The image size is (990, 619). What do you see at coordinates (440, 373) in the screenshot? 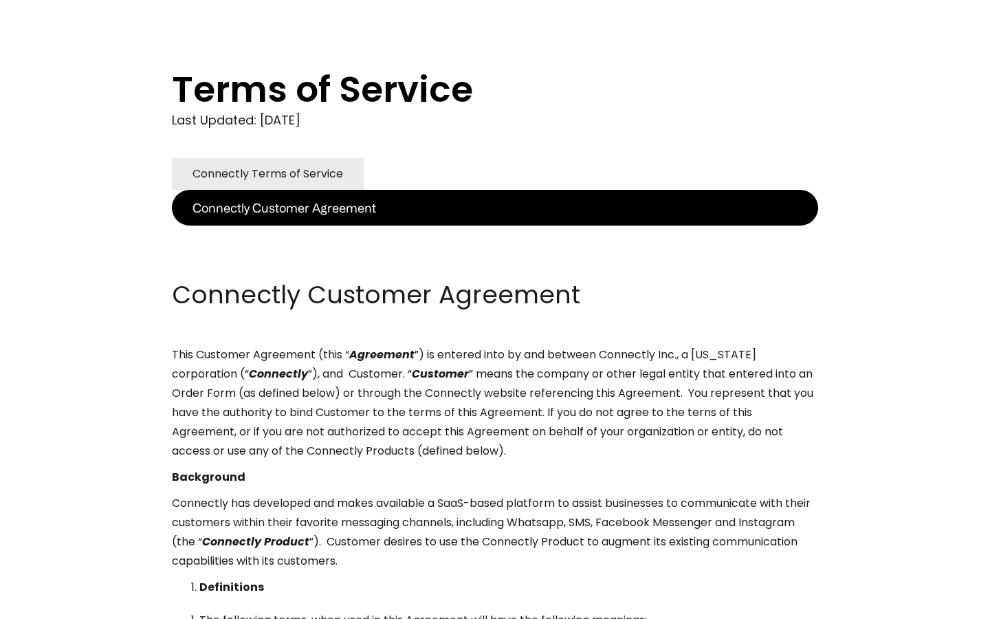
I see `em: Customer` at bounding box center [440, 373].